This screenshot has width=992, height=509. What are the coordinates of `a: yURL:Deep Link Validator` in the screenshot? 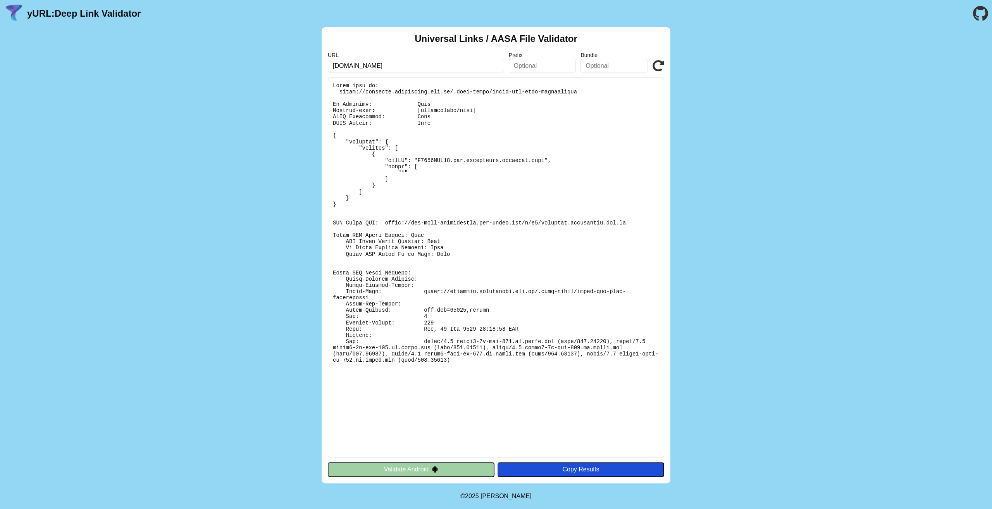 It's located at (84, 14).